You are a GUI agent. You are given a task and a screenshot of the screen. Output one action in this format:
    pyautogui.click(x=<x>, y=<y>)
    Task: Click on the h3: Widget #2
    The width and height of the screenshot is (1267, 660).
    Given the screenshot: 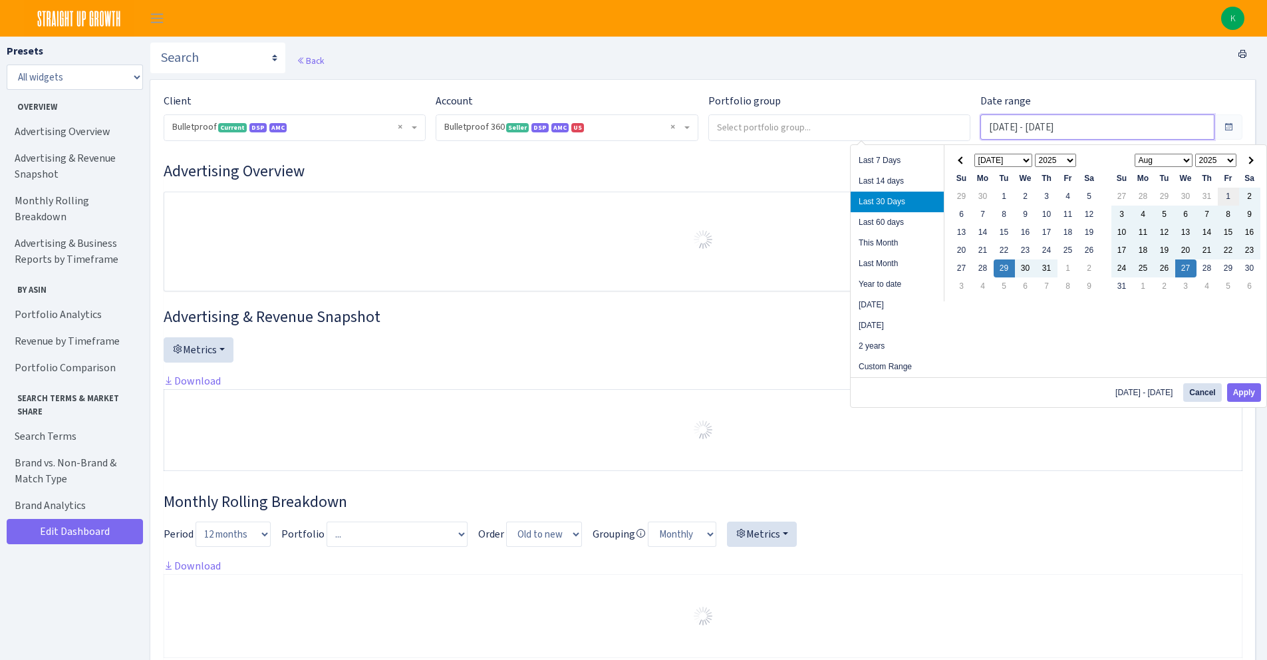 What is the action you would take?
    pyautogui.click(x=703, y=317)
    